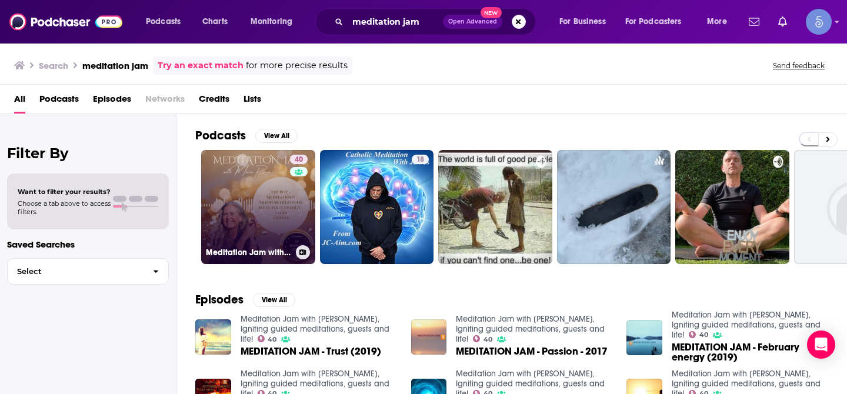  Describe the element at coordinates (213, 337) in the screenshot. I see `img: MEDITATION JAM - Trust (2019)` at that location.